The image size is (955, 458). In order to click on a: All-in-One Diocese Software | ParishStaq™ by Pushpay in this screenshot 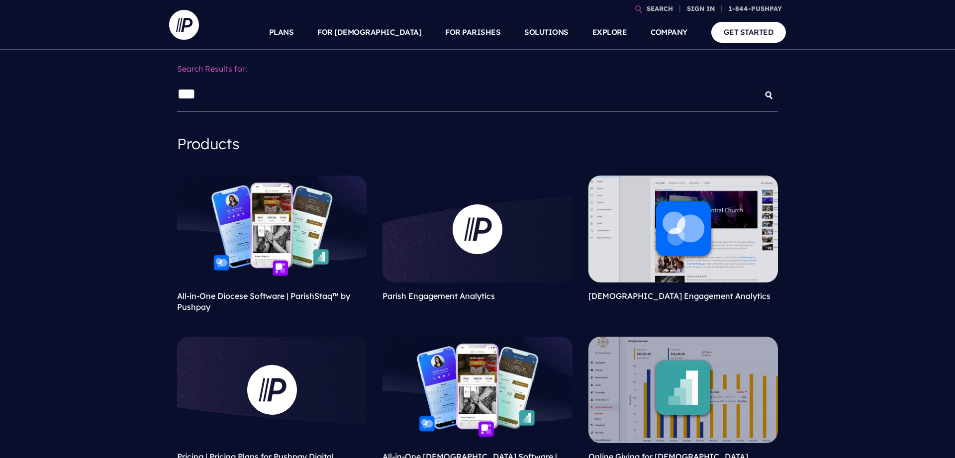, I will do `click(264, 301)`.